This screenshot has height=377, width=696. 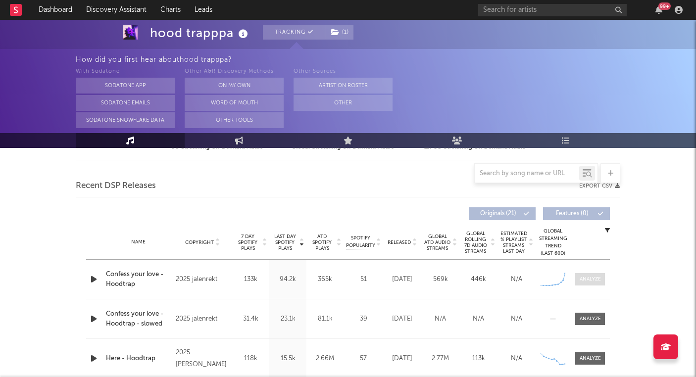 What do you see at coordinates (138, 279) in the screenshot?
I see `div: Confess your love - Hoodtrap` at bounding box center [138, 279].